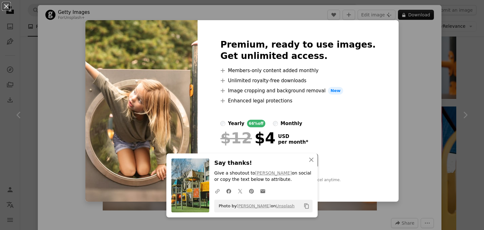 The height and width of the screenshot is (230, 484). Describe the element at coordinates (336, 91) in the screenshot. I see `span: New` at that location.